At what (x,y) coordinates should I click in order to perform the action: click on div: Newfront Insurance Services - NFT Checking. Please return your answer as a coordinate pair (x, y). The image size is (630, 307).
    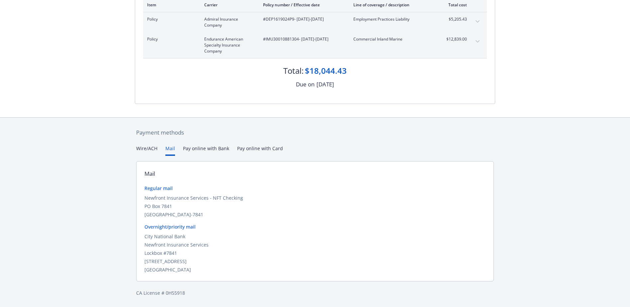
    Looking at the image, I should click on (315, 198).